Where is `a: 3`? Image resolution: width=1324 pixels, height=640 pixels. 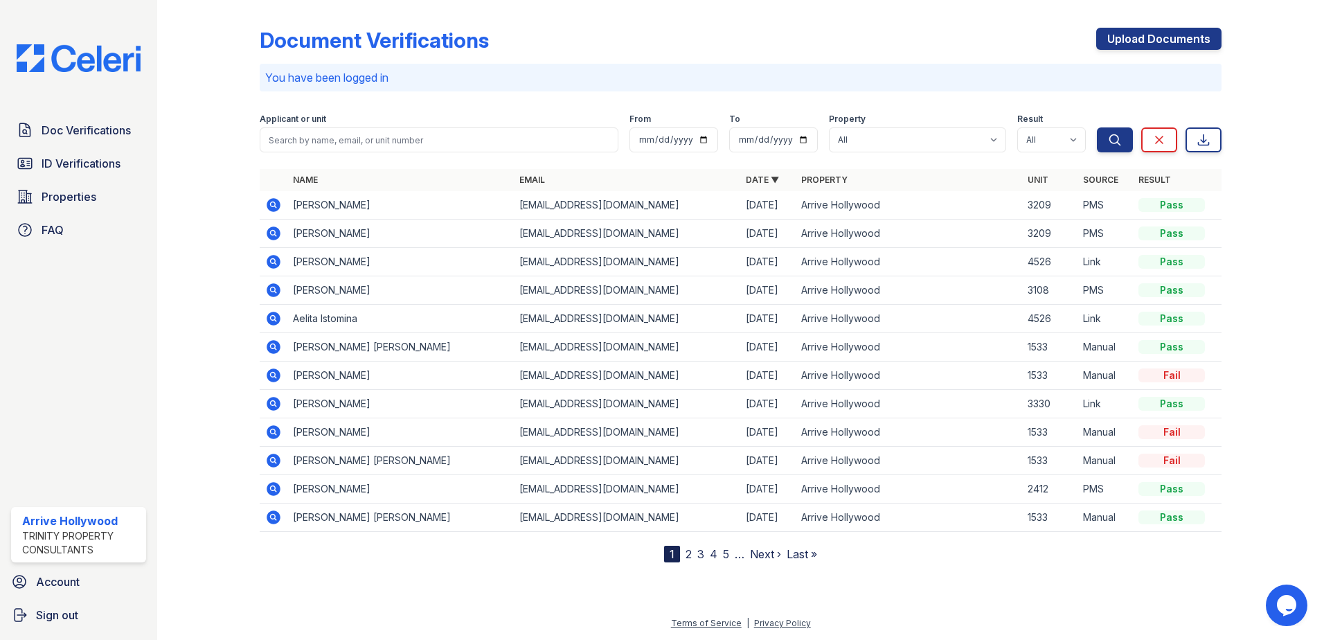
a: 3 is located at coordinates (701, 554).